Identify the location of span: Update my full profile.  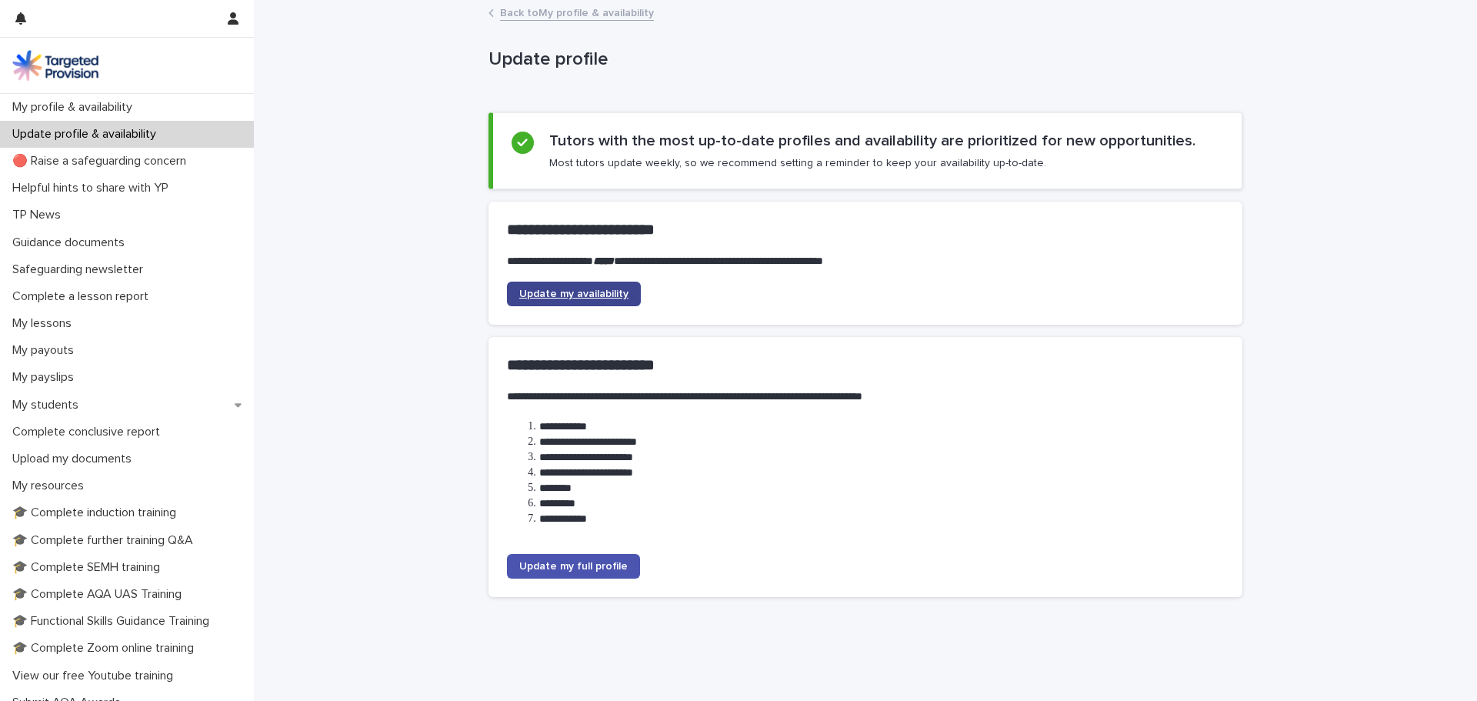
(573, 566).